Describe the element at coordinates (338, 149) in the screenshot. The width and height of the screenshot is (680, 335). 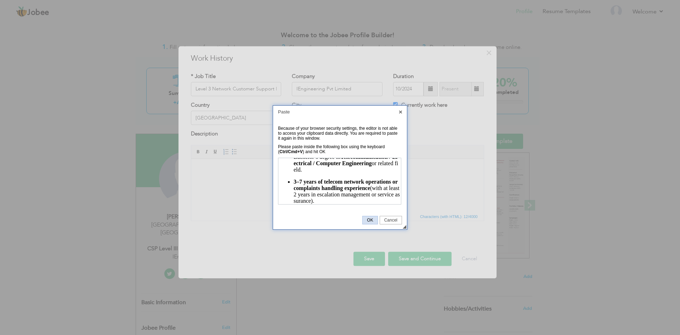
I see `div: Please paste inside the following box using the keyboard ( ) and hit OK` at that location.